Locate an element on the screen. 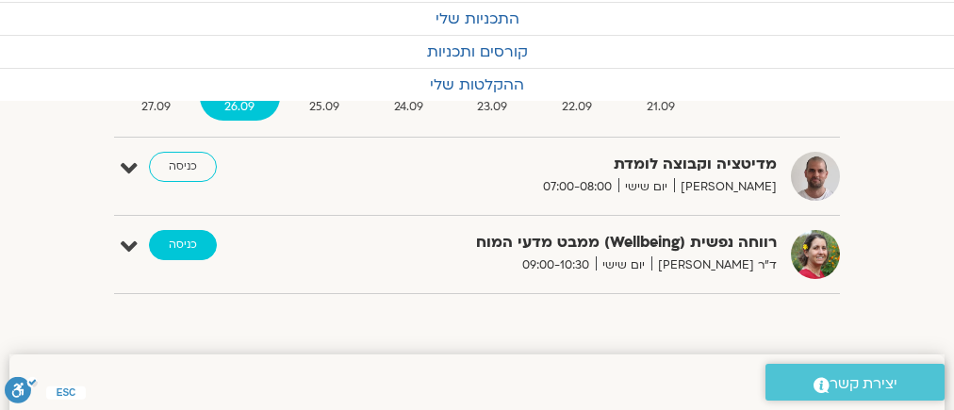  span: 21.09 is located at coordinates (661, 107).